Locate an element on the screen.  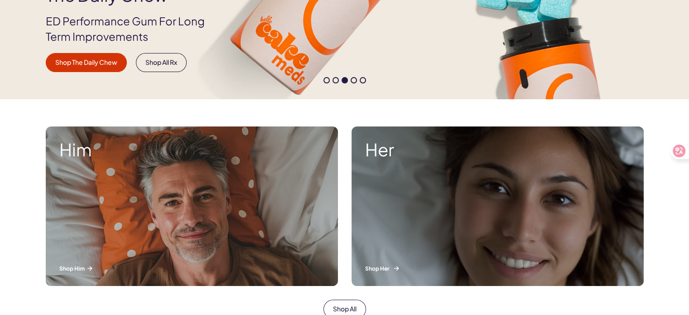
strong: Him is located at coordinates (192, 150).